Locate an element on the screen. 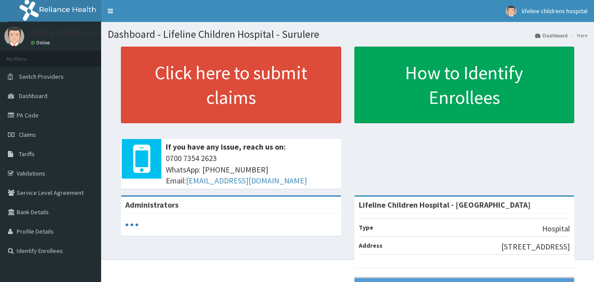 The width and height of the screenshot is (594, 282). li: Here is located at coordinates (578, 35).